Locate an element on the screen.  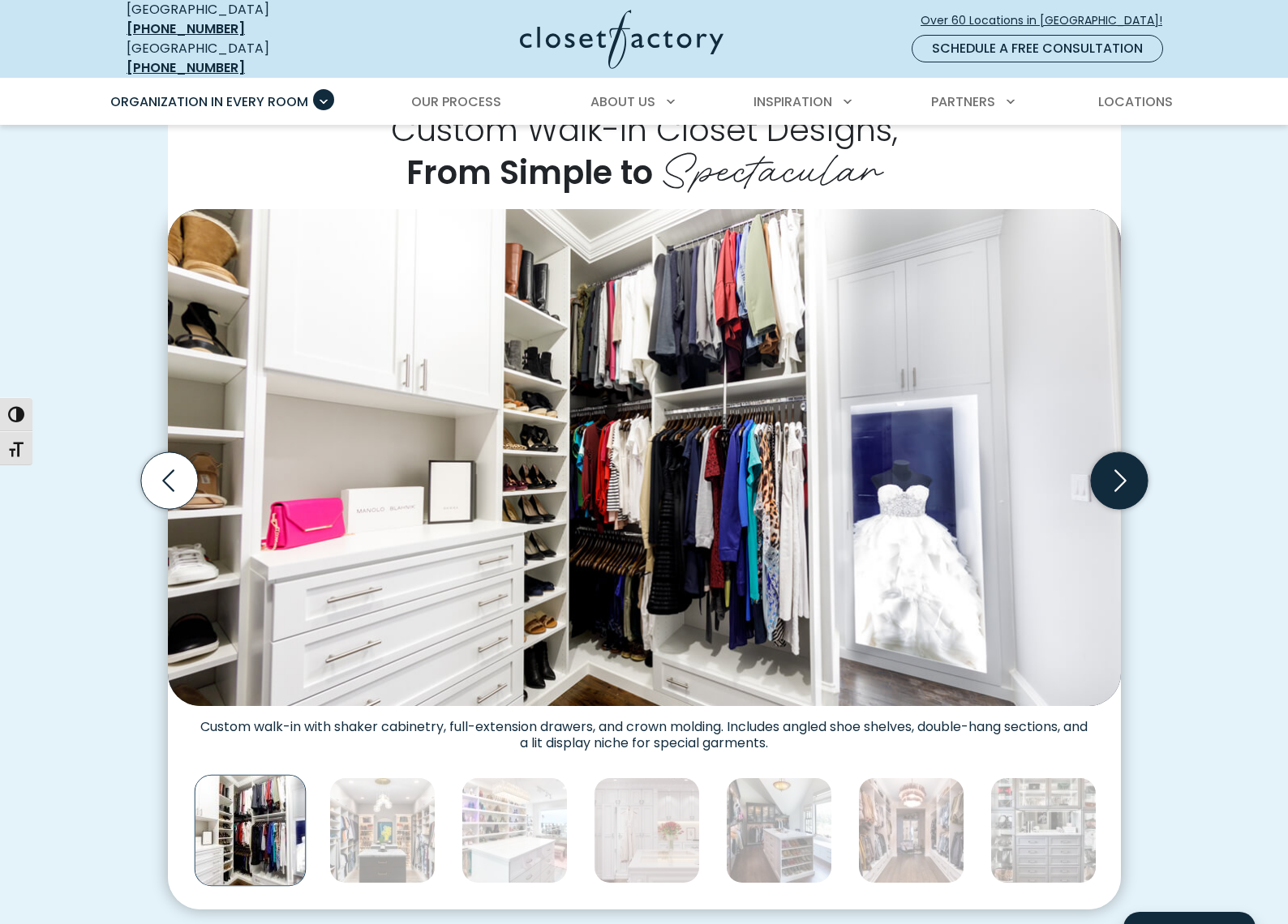
span: Organization in Every Room is located at coordinates (209, 102).